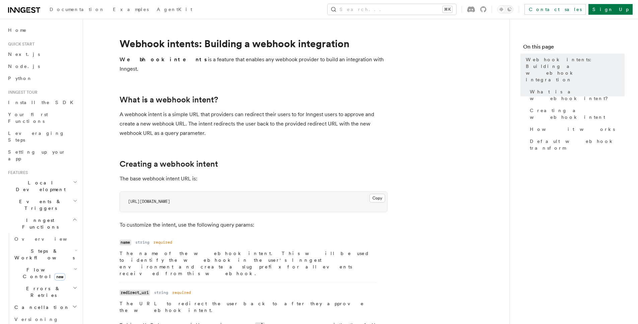 Image resolution: width=638 pixels, height=324 pixels. I want to click on span: What is a webhook intent?, so click(577, 95).